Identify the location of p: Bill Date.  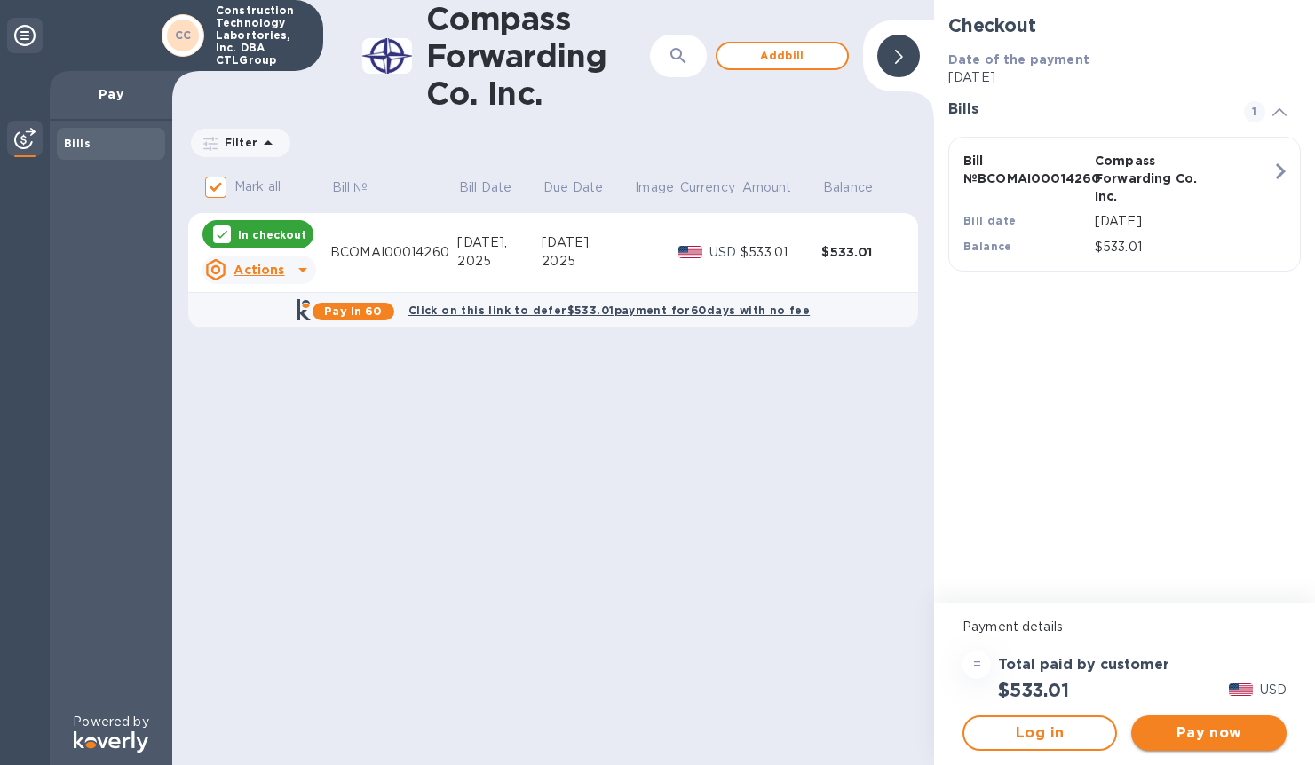
(485, 187).